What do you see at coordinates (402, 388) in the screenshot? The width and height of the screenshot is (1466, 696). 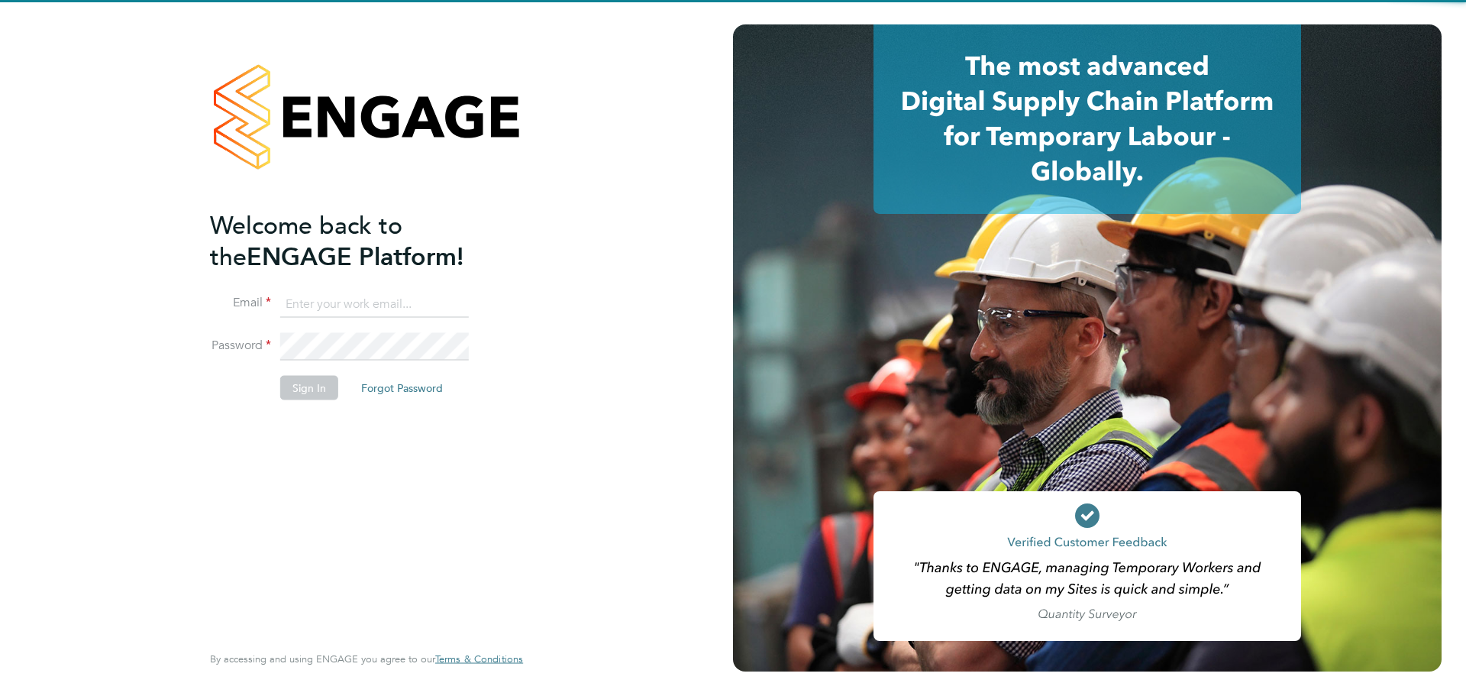 I see `button: Forgot Password` at bounding box center [402, 388].